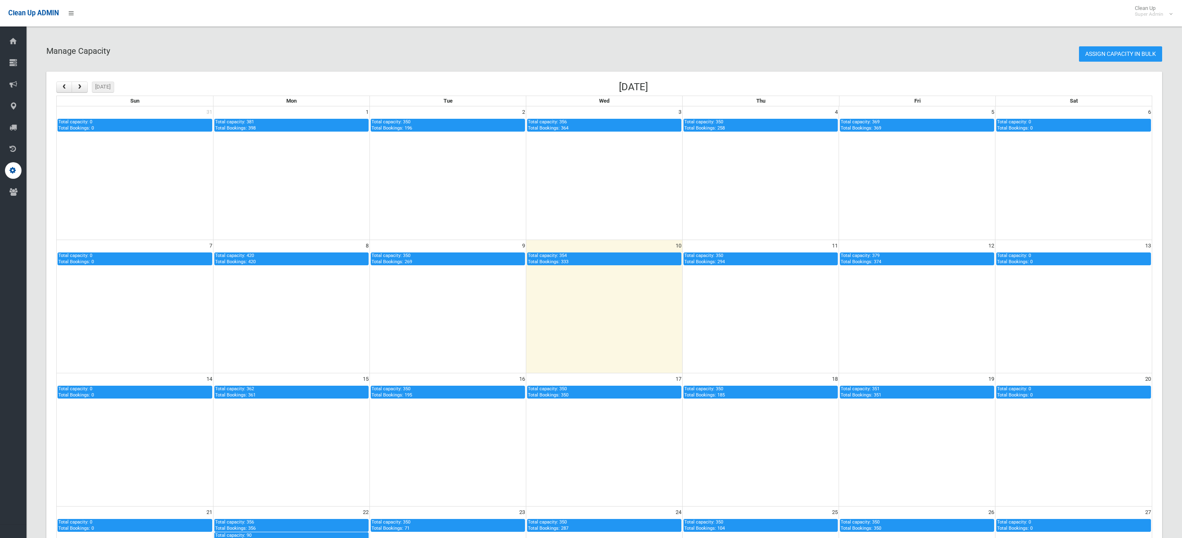 Image resolution: width=1182 pixels, height=538 pixels. I want to click on span: Total capacity: 354 Total Bookings: 333, so click(548, 258).